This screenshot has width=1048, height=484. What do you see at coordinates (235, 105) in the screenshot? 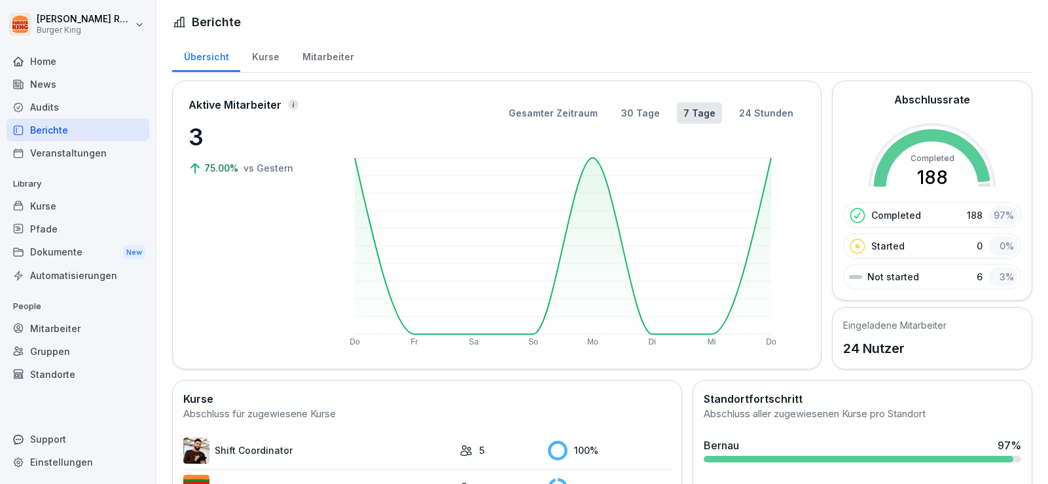
I see `p: Aktive Mitarbeiter` at bounding box center [235, 105].